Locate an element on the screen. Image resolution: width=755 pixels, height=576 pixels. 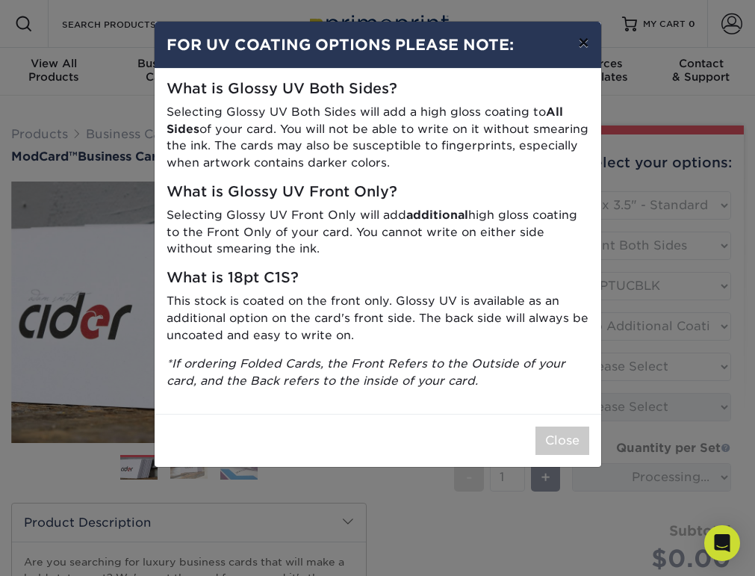
div: Open Intercom Messenger is located at coordinates (722, 543).